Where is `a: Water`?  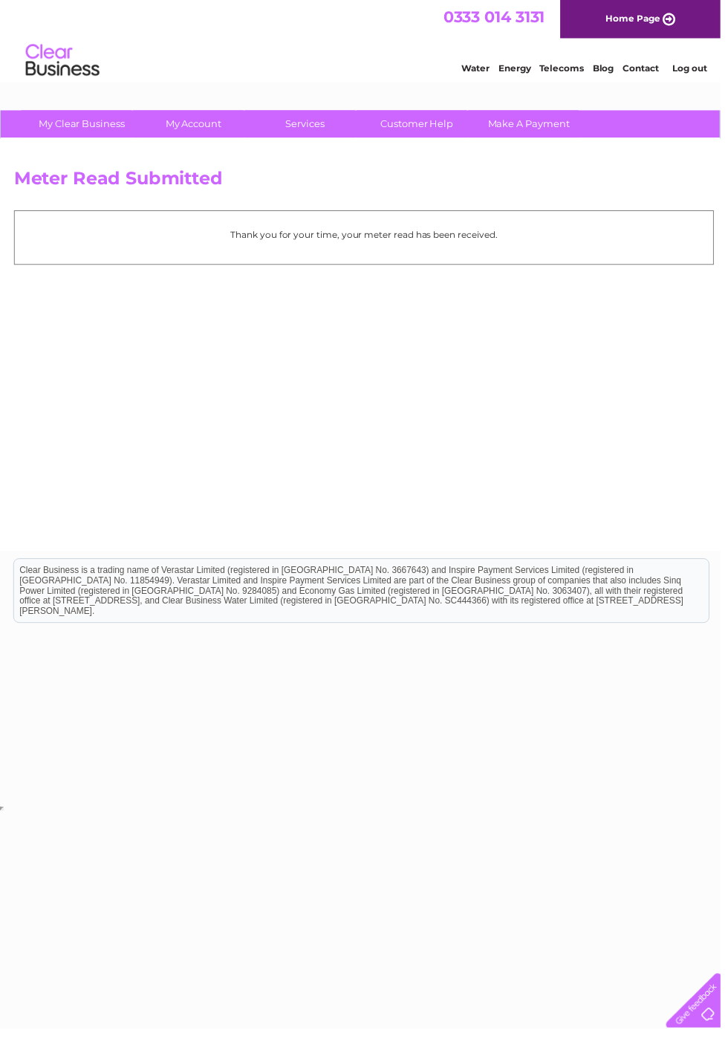 a: Water is located at coordinates (481, 68).